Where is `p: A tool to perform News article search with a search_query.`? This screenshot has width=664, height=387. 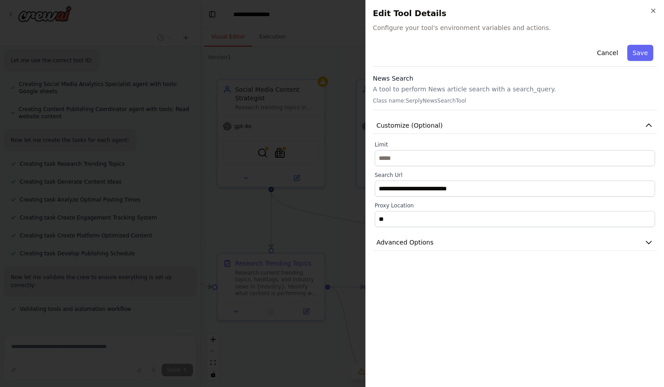 p: A tool to perform News article search with a search_query. is located at coordinates (515, 89).